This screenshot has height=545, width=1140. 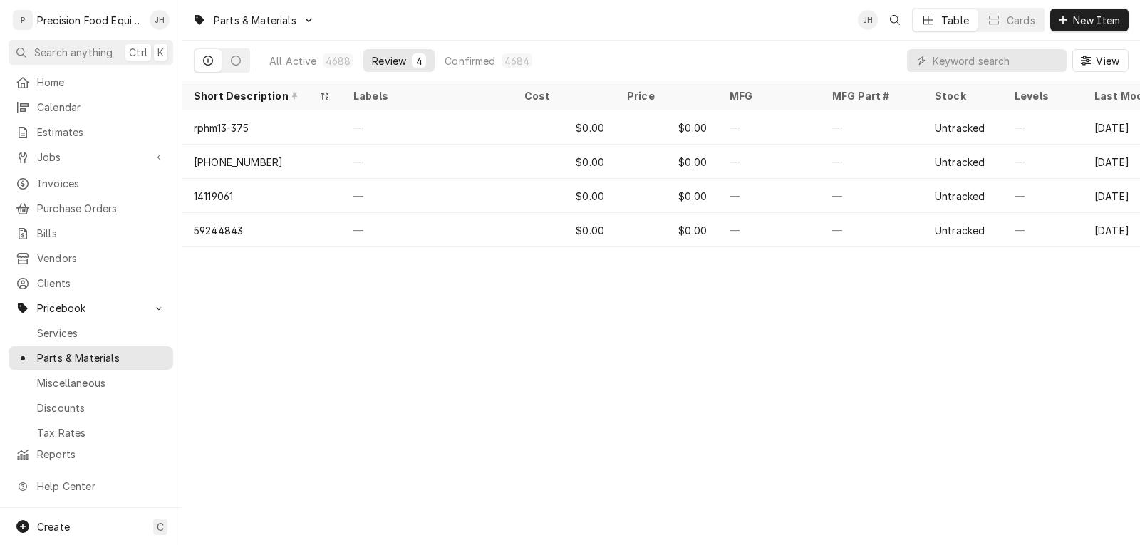 I want to click on div: Review, so click(x=389, y=61).